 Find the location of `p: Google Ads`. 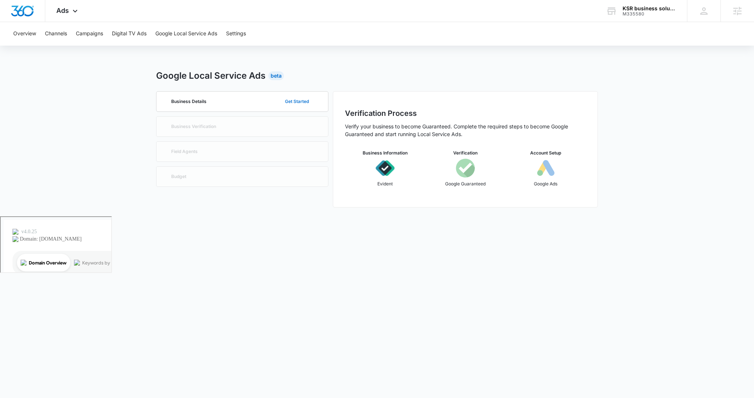

p: Google Ads is located at coordinates (545, 184).